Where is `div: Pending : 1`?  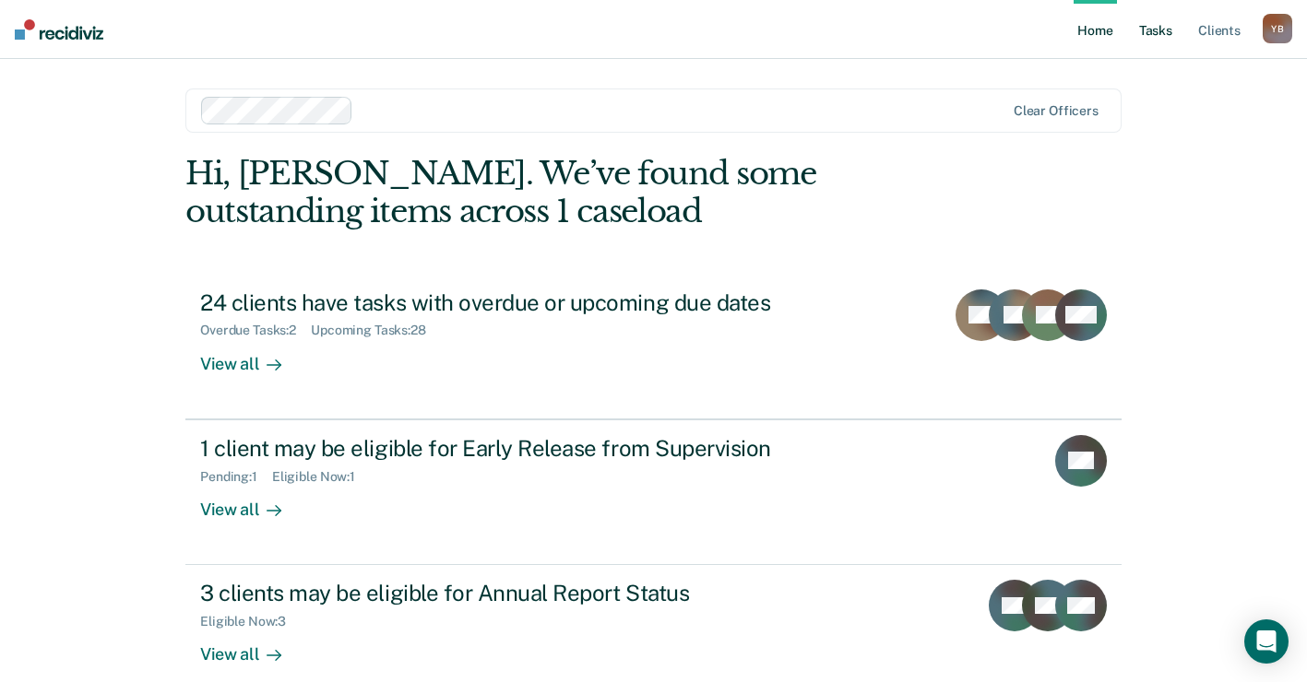 div: Pending : 1 is located at coordinates (236, 477).